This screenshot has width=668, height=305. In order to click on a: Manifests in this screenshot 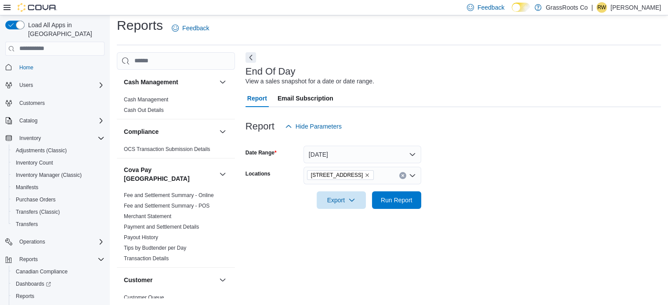, I will do `click(27, 187)`.